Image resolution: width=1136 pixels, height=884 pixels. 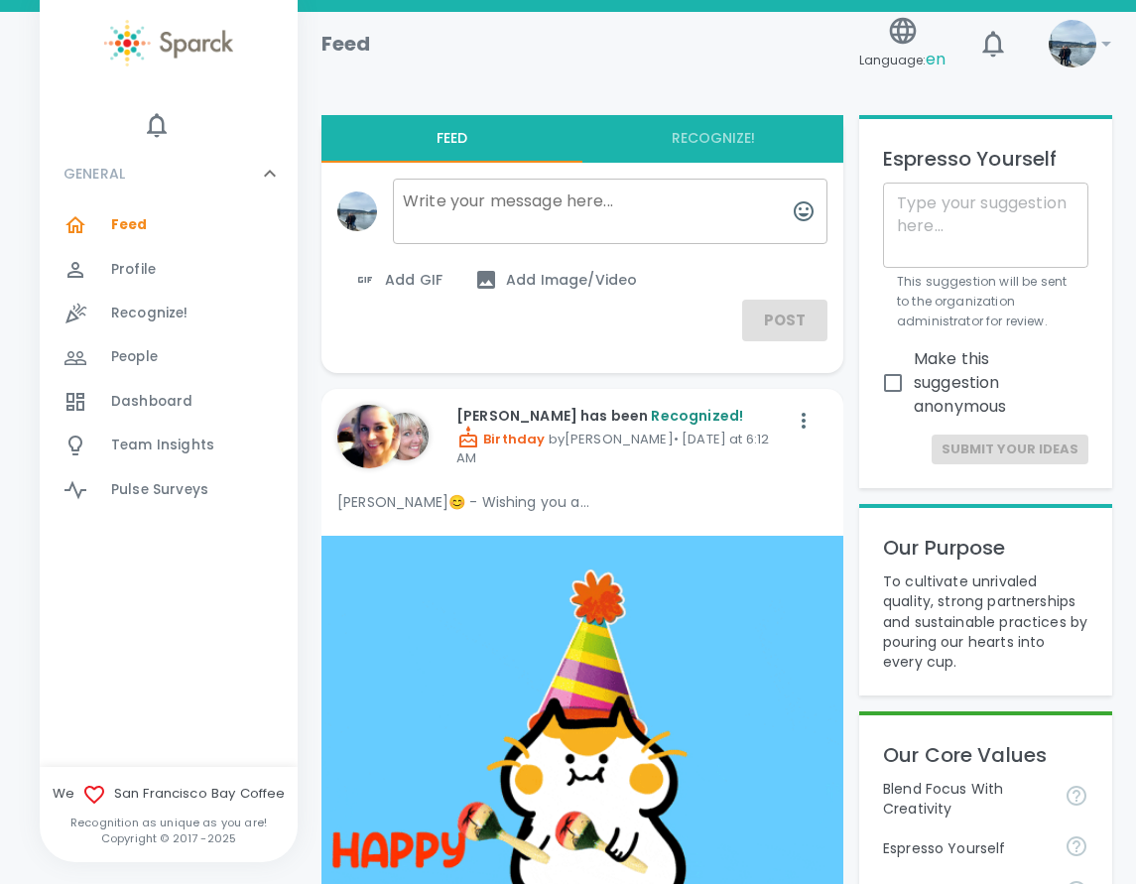 What do you see at coordinates (712, 139) in the screenshot?
I see `button: Recognize!` at bounding box center [712, 139].